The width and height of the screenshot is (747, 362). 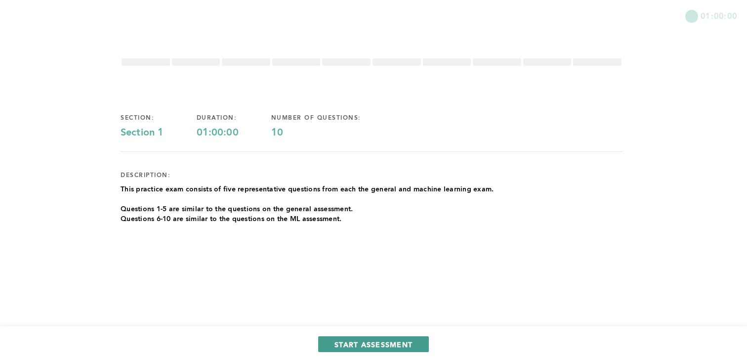 What do you see at coordinates (373, 344) in the screenshot?
I see `button: START ASSESSMENT` at bounding box center [373, 344].